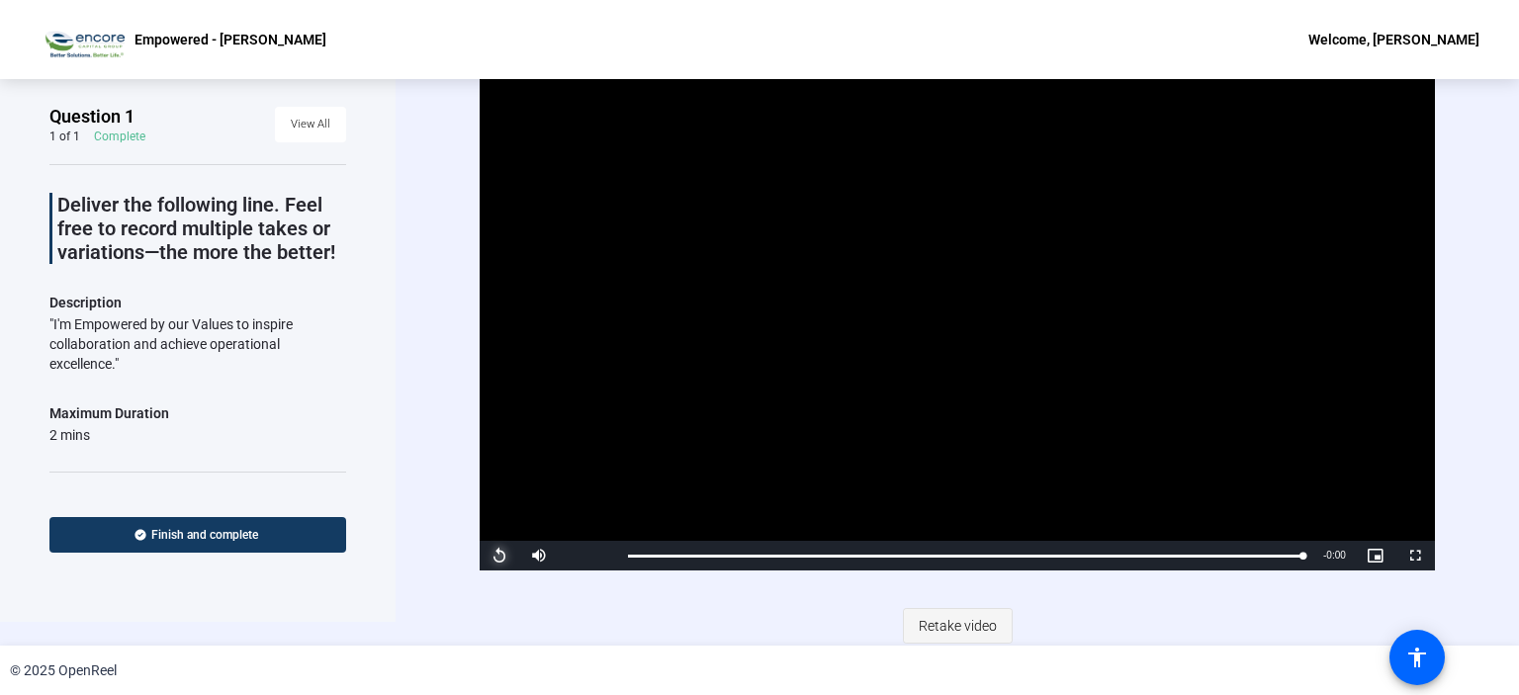 The height and width of the screenshot is (695, 1519). What do you see at coordinates (1417, 658) in the screenshot?
I see `mat-icon: accessibility` at bounding box center [1417, 658].